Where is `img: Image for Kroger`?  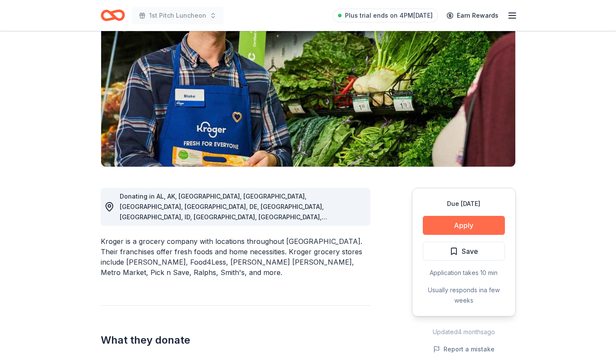 img: Image for Kroger is located at coordinates (308, 84).